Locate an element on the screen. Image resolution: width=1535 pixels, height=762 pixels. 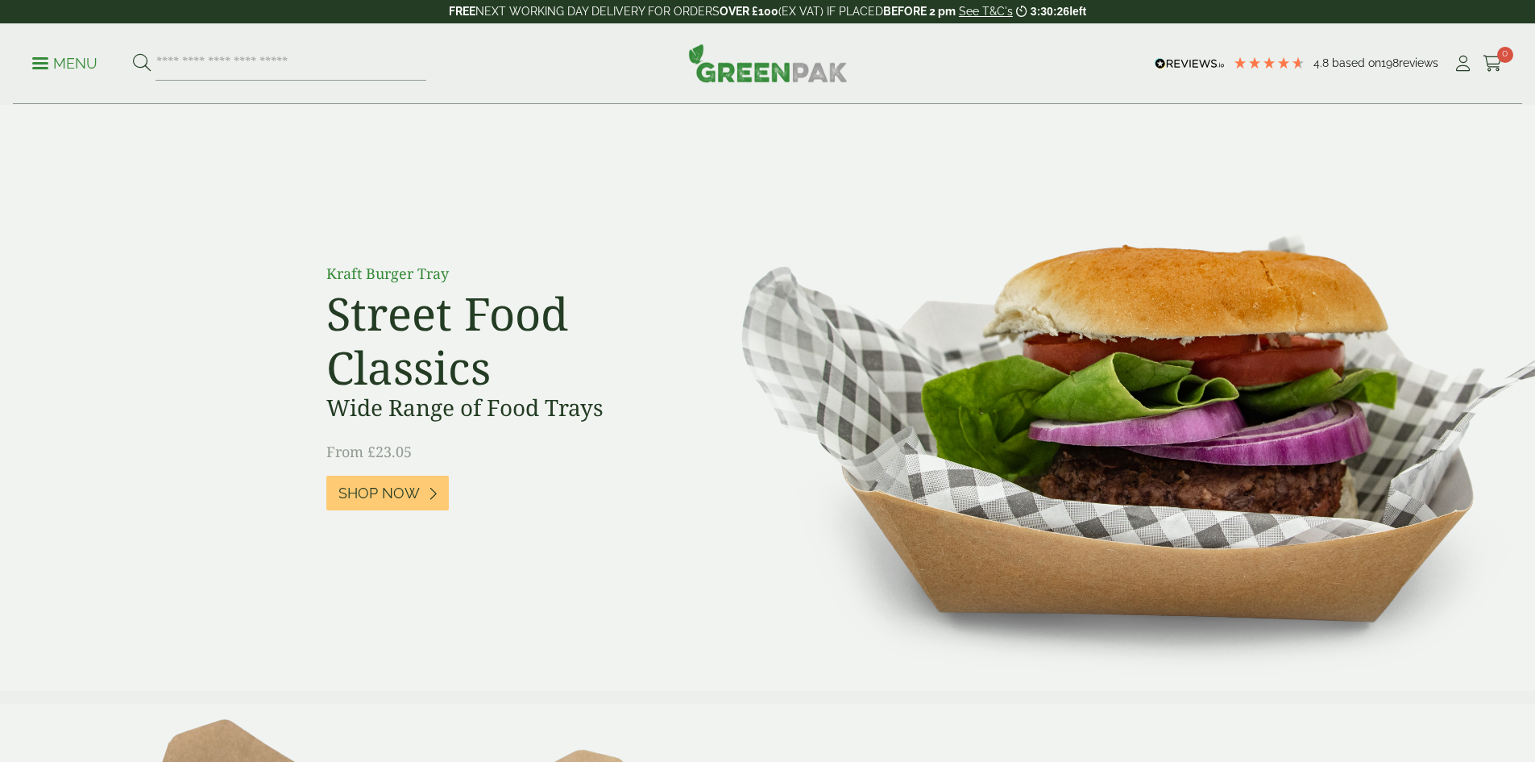
strong: BEFORE 2 pm is located at coordinates (919, 11).